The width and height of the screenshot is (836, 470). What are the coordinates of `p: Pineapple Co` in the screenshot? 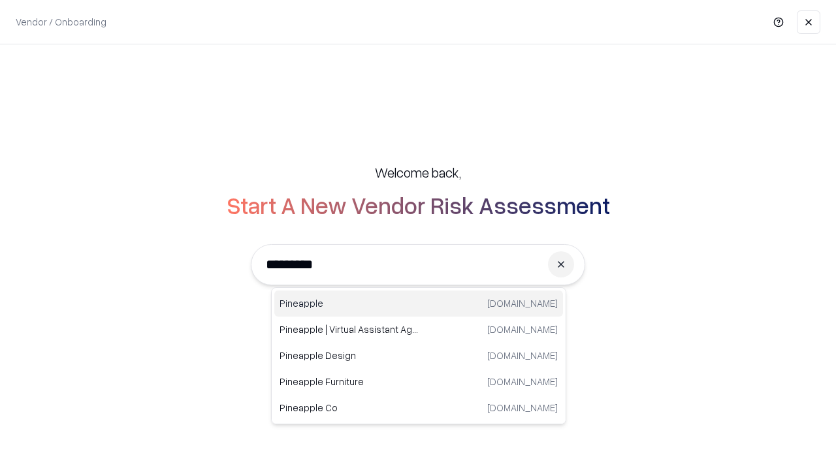 It's located at (349, 407).